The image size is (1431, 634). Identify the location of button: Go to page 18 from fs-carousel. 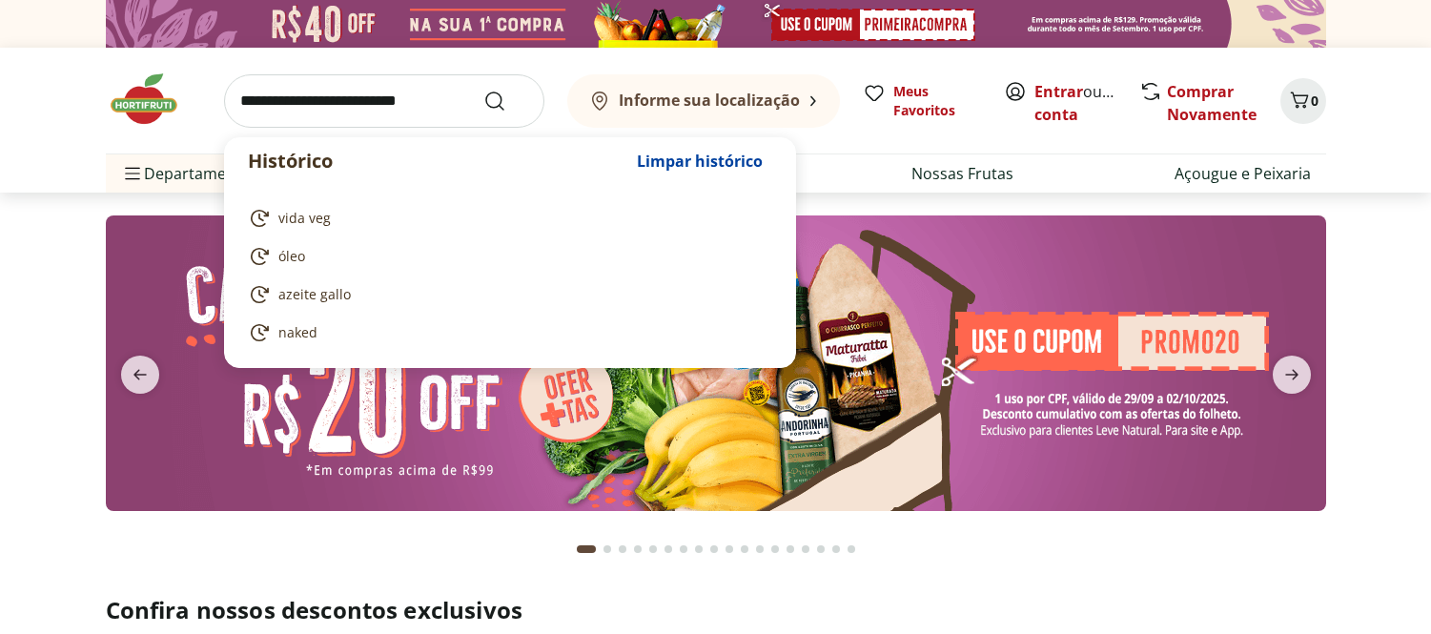
(852, 549).